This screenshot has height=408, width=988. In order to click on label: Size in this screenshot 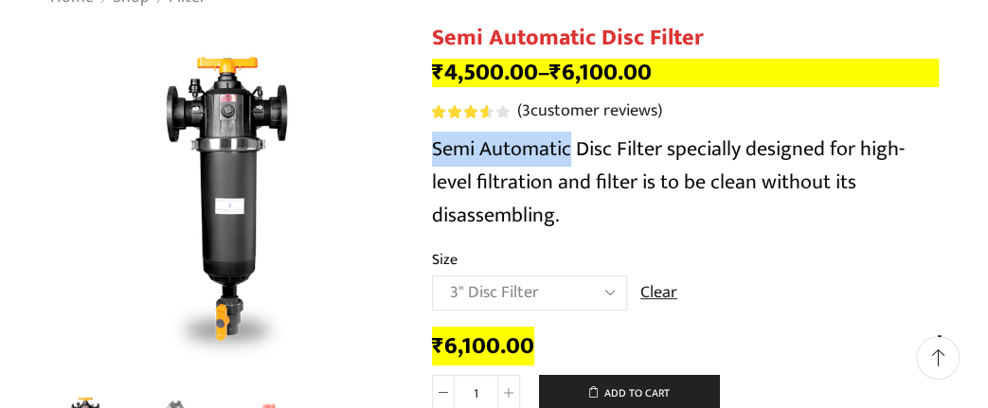, I will do `click(444, 260)`.